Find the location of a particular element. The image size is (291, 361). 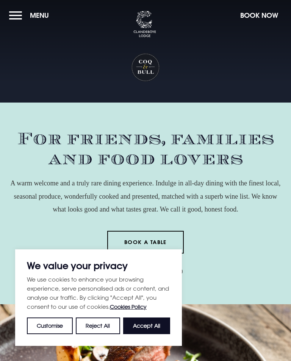

a: Cookies Policy is located at coordinates (128, 306).